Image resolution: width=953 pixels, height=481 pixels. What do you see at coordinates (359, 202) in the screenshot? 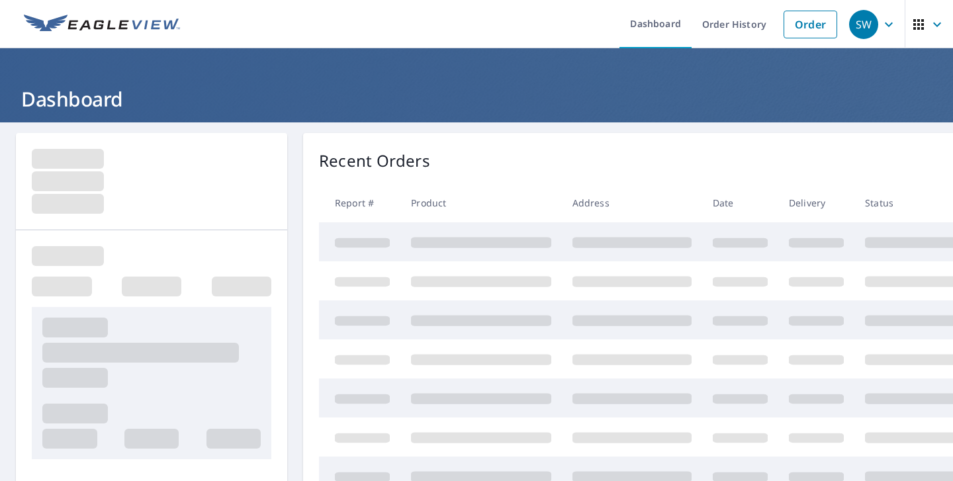
I see `th: Report #` at bounding box center [359, 202].